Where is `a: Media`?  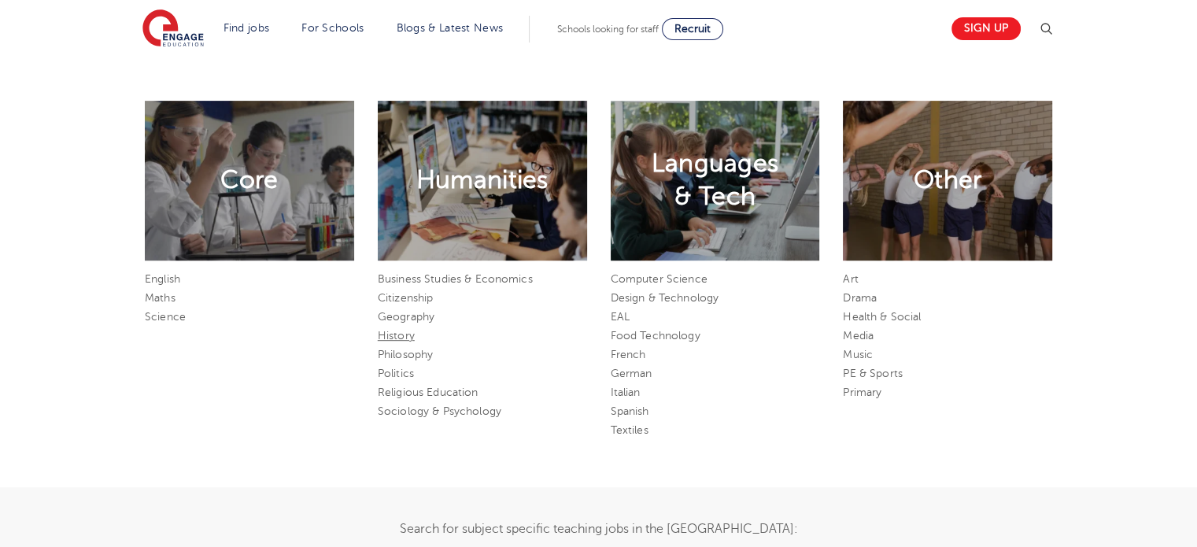
a: Media is located at coordinates (858, 335).